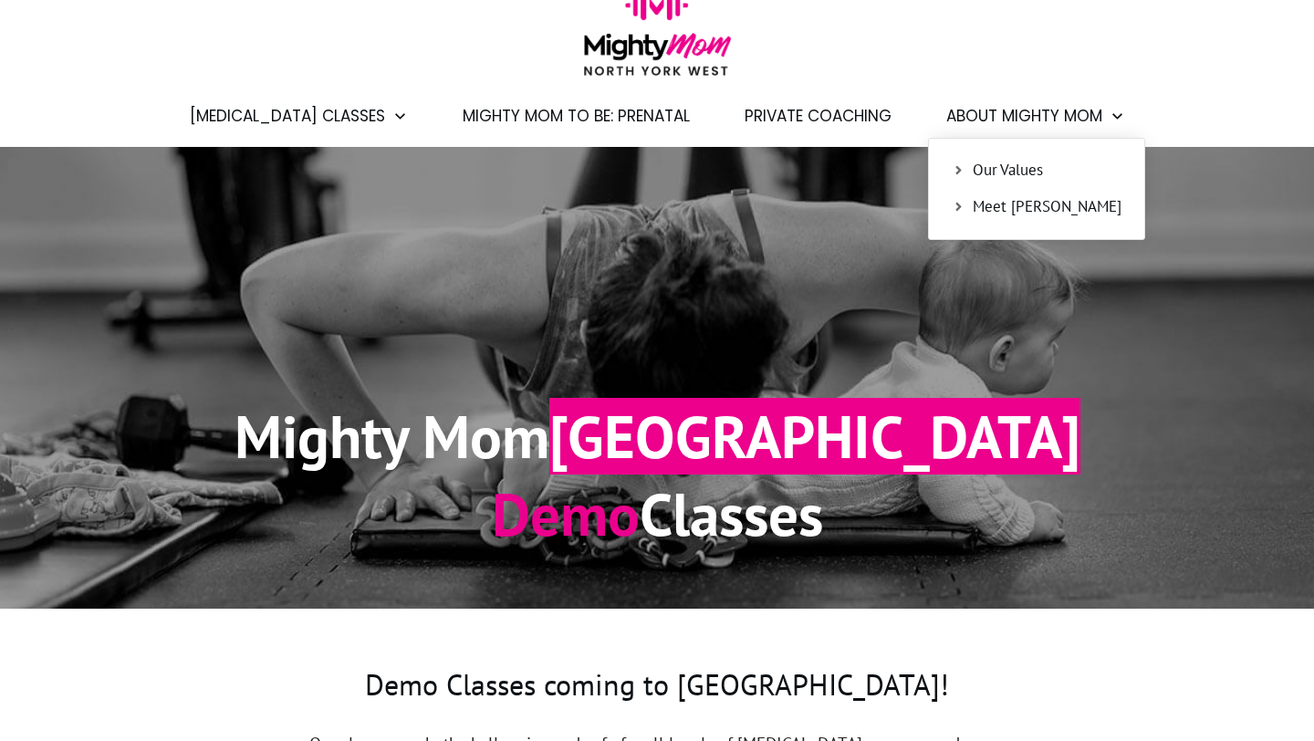 The width and height of the screenshot is (1314, 741). I want to click on span: About Mighty Mom, so click(1023, 116).